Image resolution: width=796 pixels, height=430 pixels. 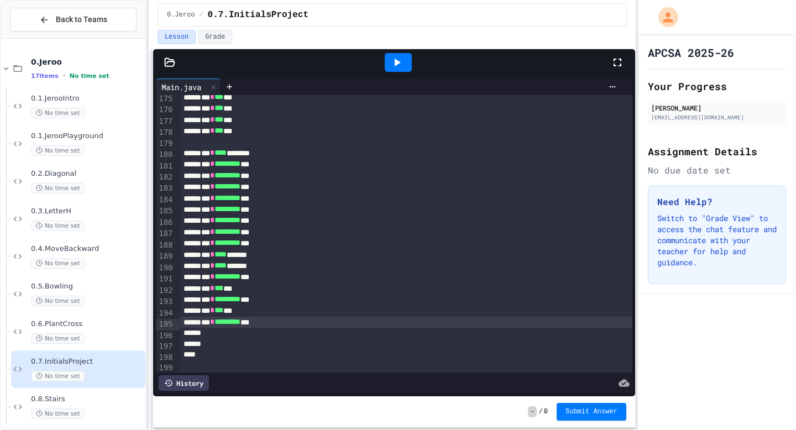 I want to click on div: 198, so click(x=165, y=358).